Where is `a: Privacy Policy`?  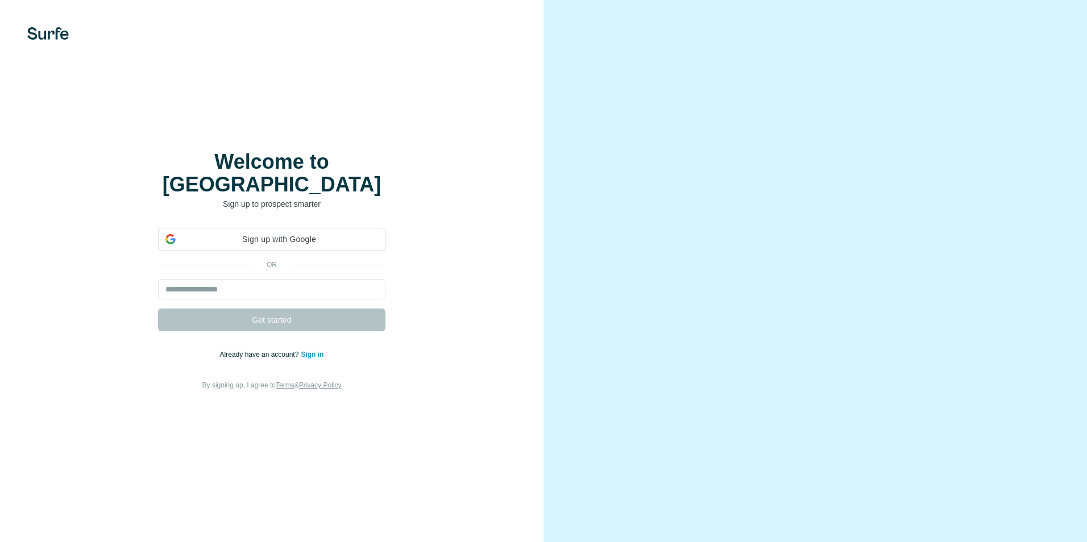 a: Privacy Policy is located at coordinates (320, 385).